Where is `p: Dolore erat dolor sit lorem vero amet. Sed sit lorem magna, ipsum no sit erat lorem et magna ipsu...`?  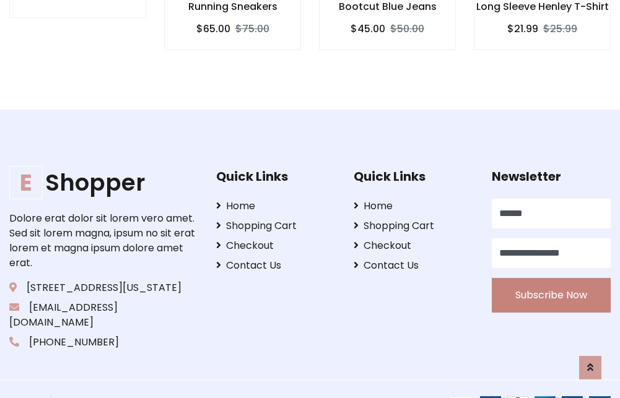
p: Dolore erat dolor sit lorem vero amet. Sed sit lorem magna, ipsum no sit erat lorem et magna ipsu... is located at coordinates (103, 241).